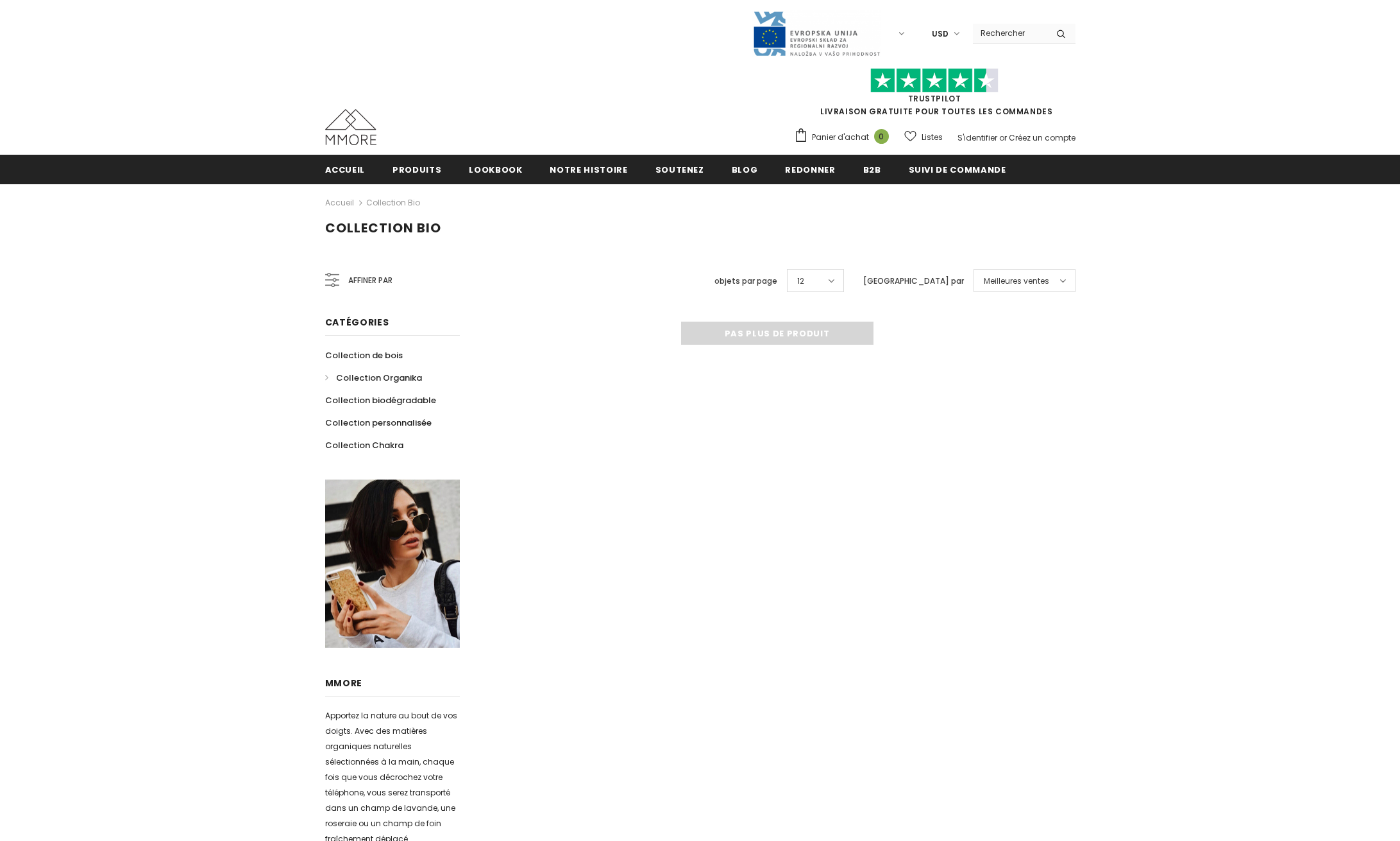 This screenshot has width=1400, height=841. Describe the element at coordinates (958, 169) in the screenshot. I see `span: Suivi de commande` at that location.